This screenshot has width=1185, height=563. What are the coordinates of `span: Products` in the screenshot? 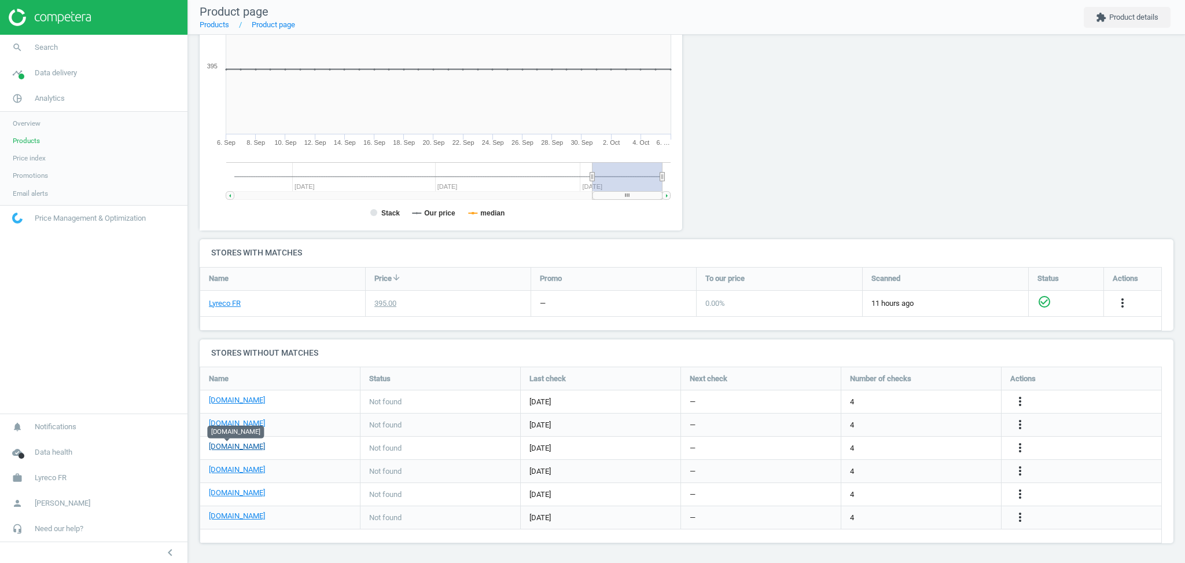 It's located at (26, 141).